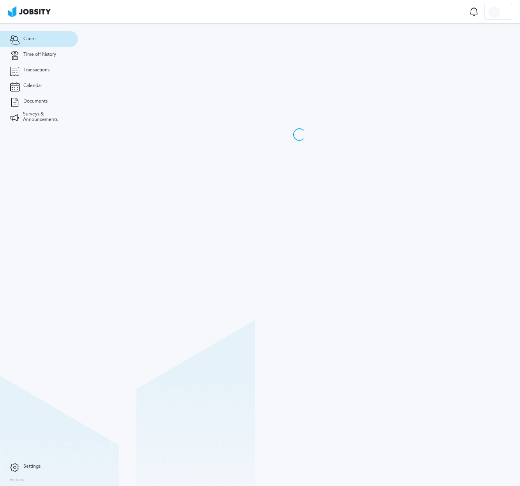 The width and height of the screenshot is (520, 486). What do you see at coordinates (29, 12) in the screenshot?
I see `img: ab4bad089aa723f57921c736e9817d99.png` at bounding box center [29, 12].